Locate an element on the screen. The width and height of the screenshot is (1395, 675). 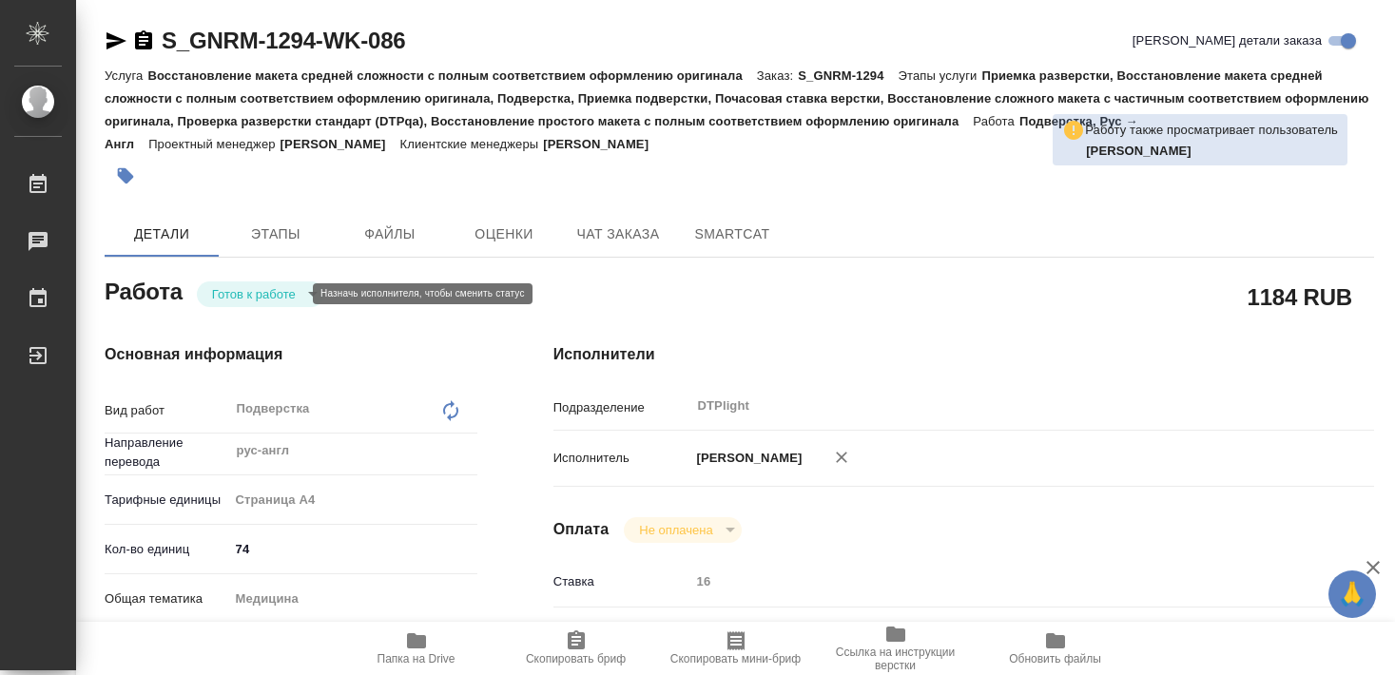
p: Тарифные единицы is located at coordinates (166, 500).